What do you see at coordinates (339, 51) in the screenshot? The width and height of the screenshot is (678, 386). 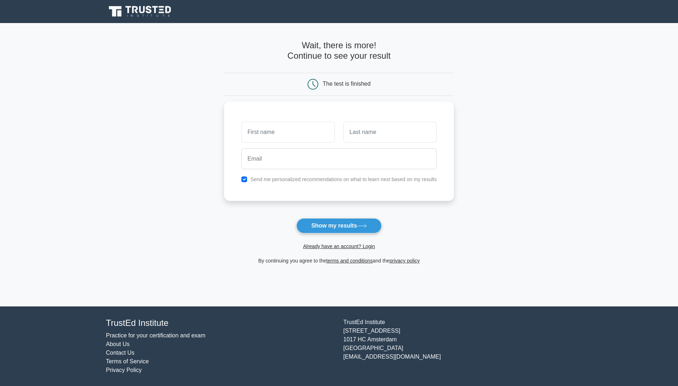 I see `h4: Wait, there is more! Continue to see your result` at bounding box center [339, 51].